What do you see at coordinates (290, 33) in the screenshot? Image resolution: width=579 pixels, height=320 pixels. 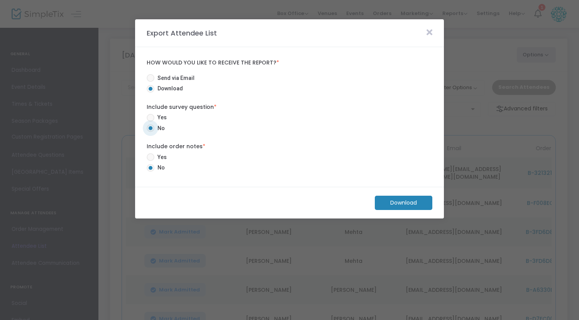 I see `m-panel-header: Export Attendee List` at bounding box center [290, 33].